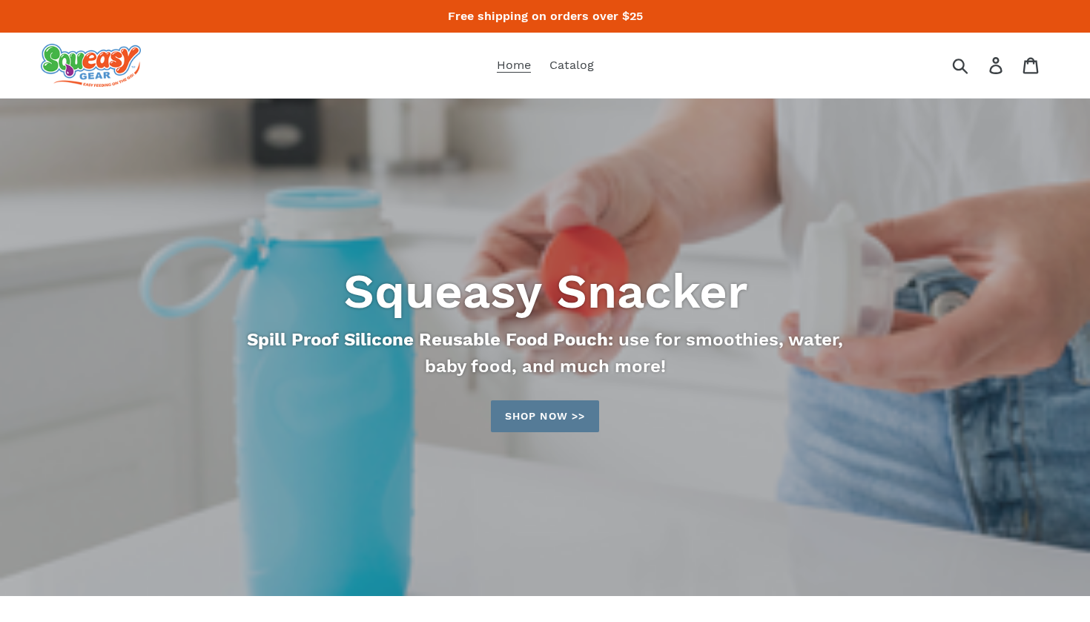 The height and width of the screenshot is (622, 1090). Describe the element at coordinates (514, 65) in the screenshot. I see `a: Home` at that location.